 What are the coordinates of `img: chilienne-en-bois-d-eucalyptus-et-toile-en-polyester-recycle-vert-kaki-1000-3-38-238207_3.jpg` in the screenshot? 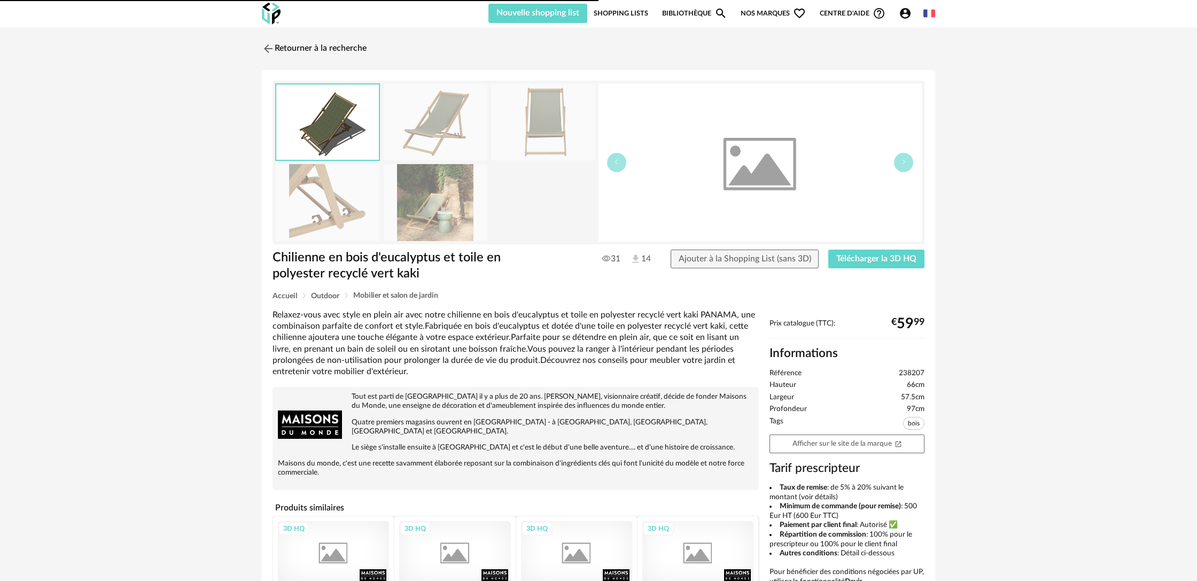 It's located at (328, 202).